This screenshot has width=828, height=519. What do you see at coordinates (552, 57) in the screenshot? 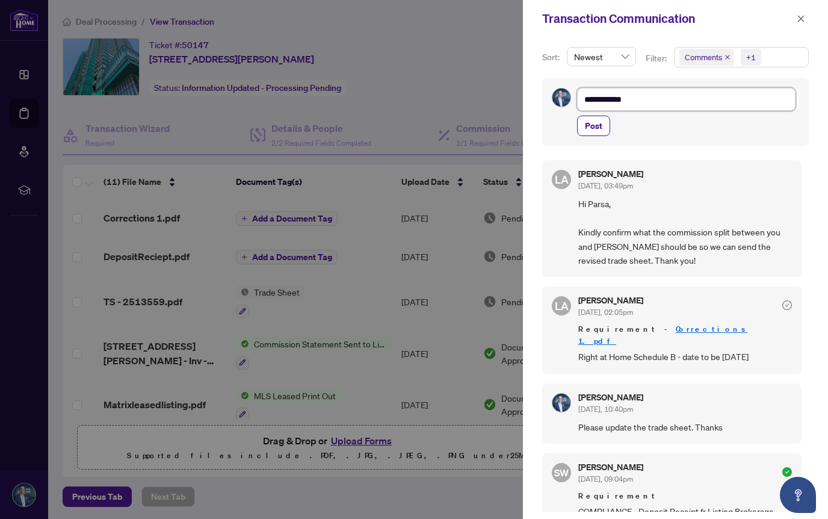
I see `p: Sort:` at bounding box center [552, 57].